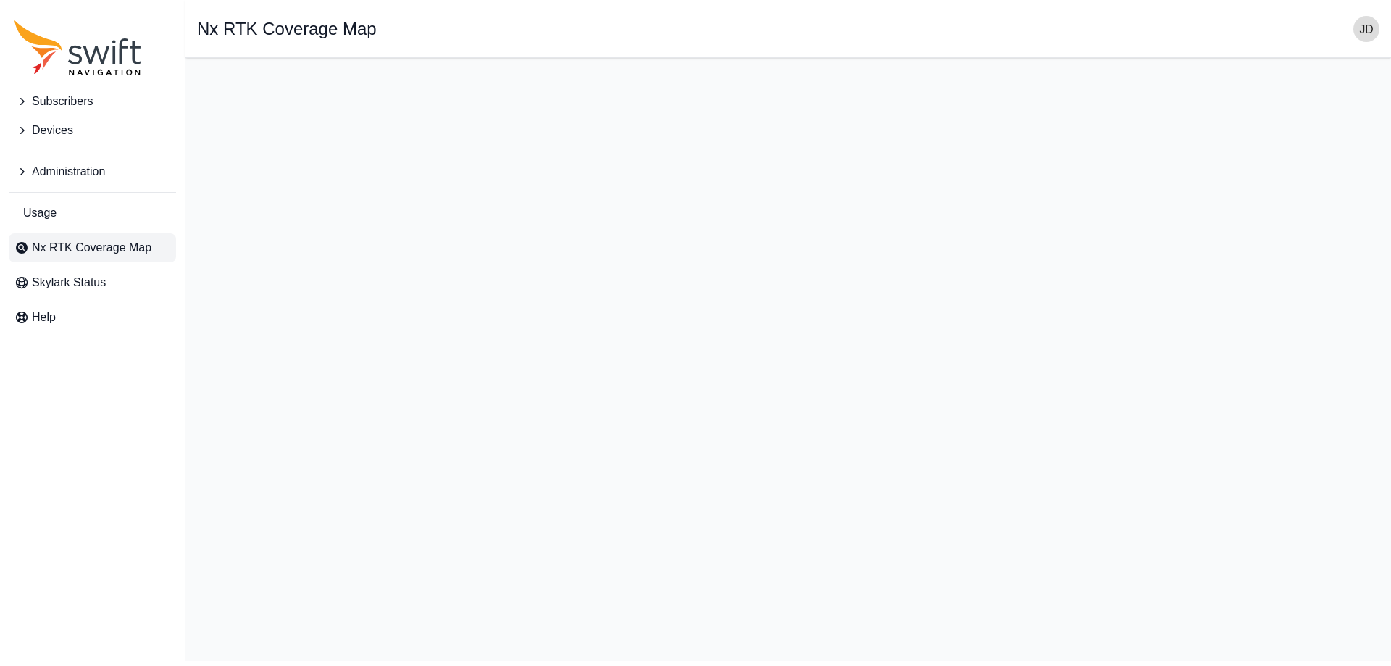  Describe the element at coordinates (91, 248) in the screenshot. I see `span: Nx RTK Coverage Map` at that location.